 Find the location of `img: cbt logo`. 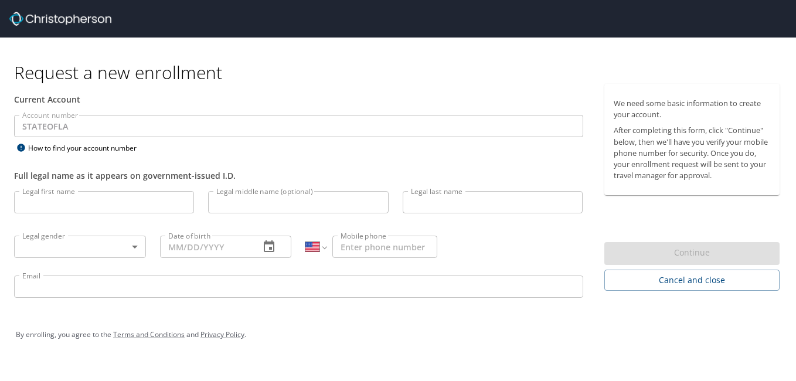

img: cbt logo is located at coordinates (60, 19).